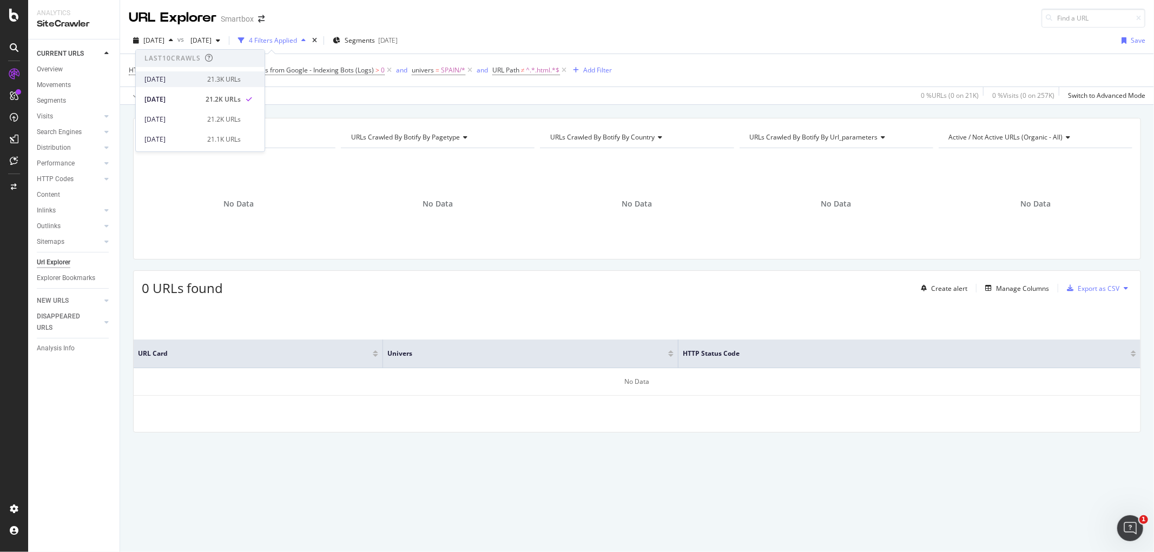  Describe the element at coordinates (74, 69) in the screenshot. I see `a: Overview` at that location.